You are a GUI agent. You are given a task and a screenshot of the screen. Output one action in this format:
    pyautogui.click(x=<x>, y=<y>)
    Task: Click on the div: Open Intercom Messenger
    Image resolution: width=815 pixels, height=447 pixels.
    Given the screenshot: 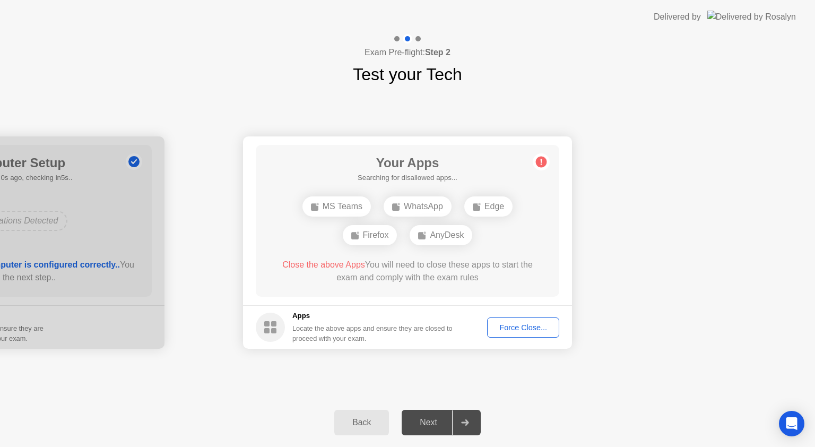 What is the action you would take?
    pyautogui.click(x=792, y=423)
    